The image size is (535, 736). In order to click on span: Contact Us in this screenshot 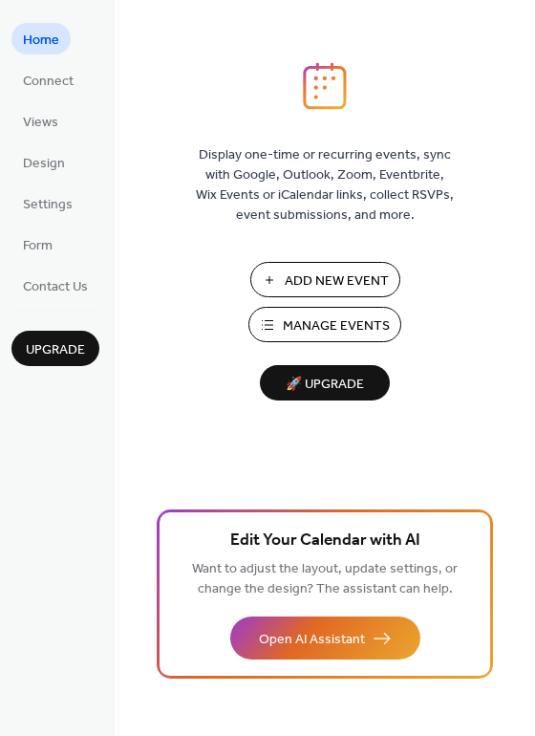, I will do `click(55, 287)`.